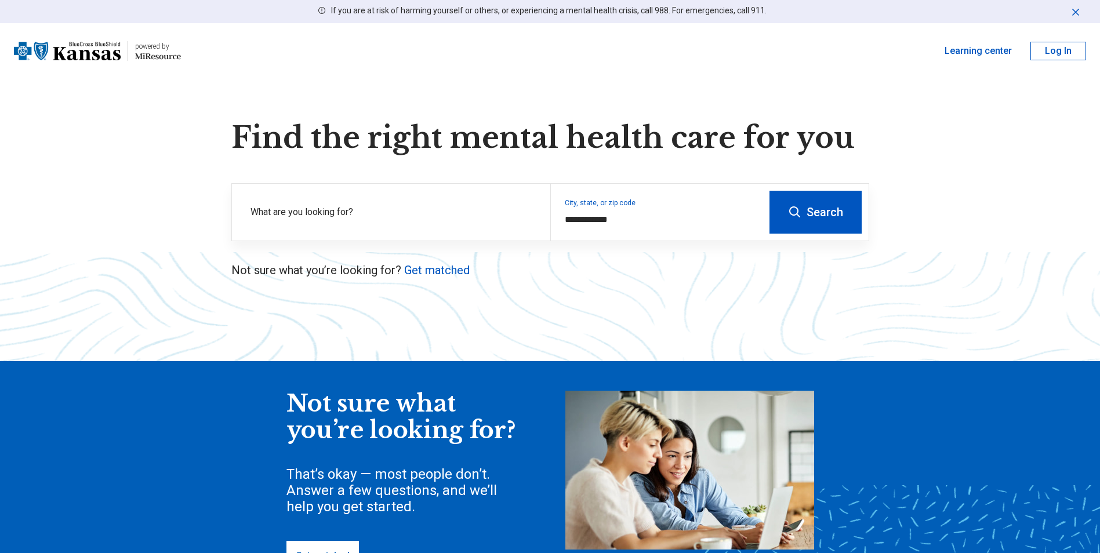 The width and height of the screenshot is (1100, 553). Describe the element at coordinates (402, 417) in the screenshot. I see `div: Not sure what you’re looking for?` at that location.